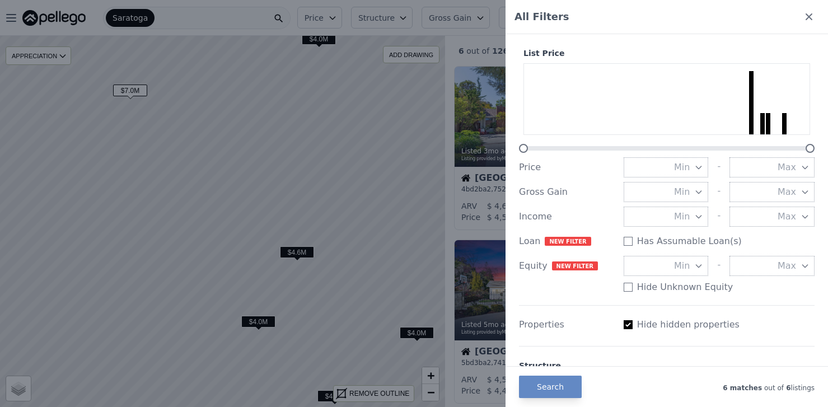  I want to click on span: All Filters, so click(542, 17).